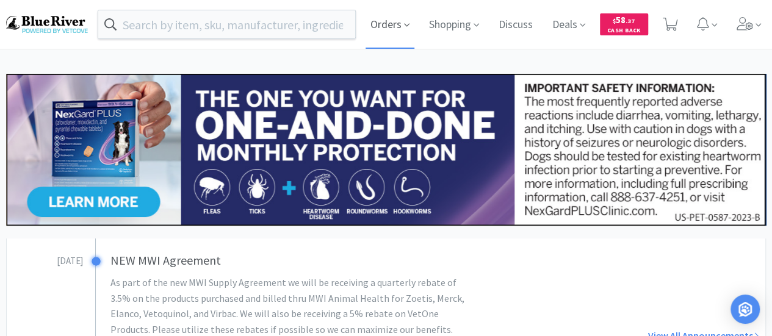 The image size is (772, 336). What do you see at coordinates (226, 24) in the screenshot?
I see `input: Search by item, sku, manufacturer, ingredient, size...` at bounding box center [226, 24].